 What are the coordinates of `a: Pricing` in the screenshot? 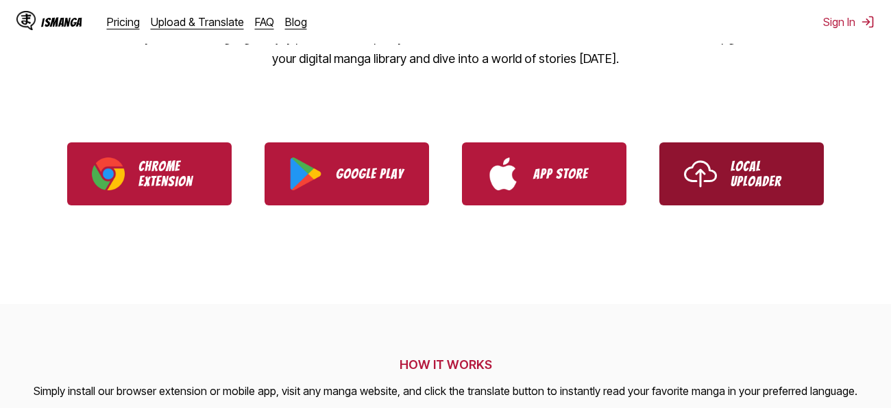 It's located at (123, 22).